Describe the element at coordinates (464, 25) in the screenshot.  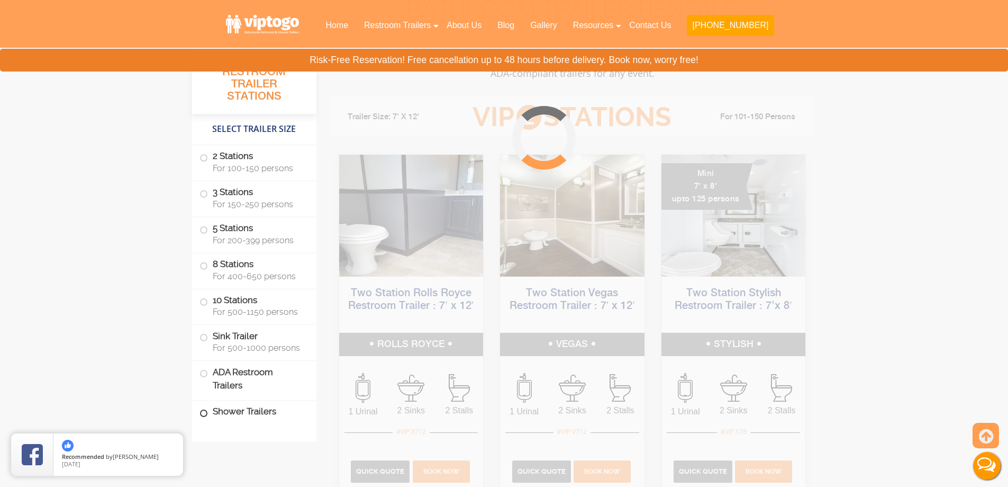
I see `a: About Us` at that location.